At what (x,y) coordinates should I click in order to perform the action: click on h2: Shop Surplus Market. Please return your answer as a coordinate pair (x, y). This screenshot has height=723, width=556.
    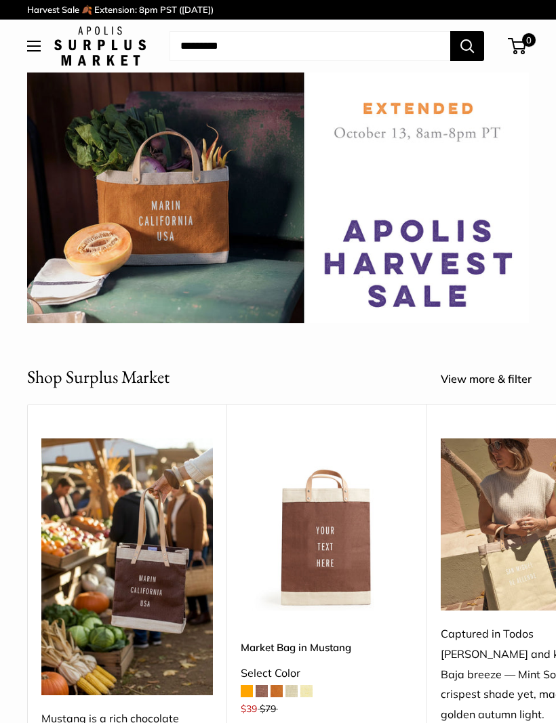
    Looking at the image, I should click on (98, 377).